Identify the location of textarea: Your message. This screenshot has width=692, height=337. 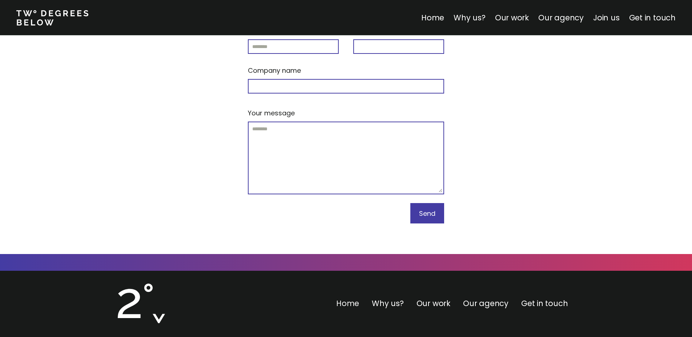
(346, 158).